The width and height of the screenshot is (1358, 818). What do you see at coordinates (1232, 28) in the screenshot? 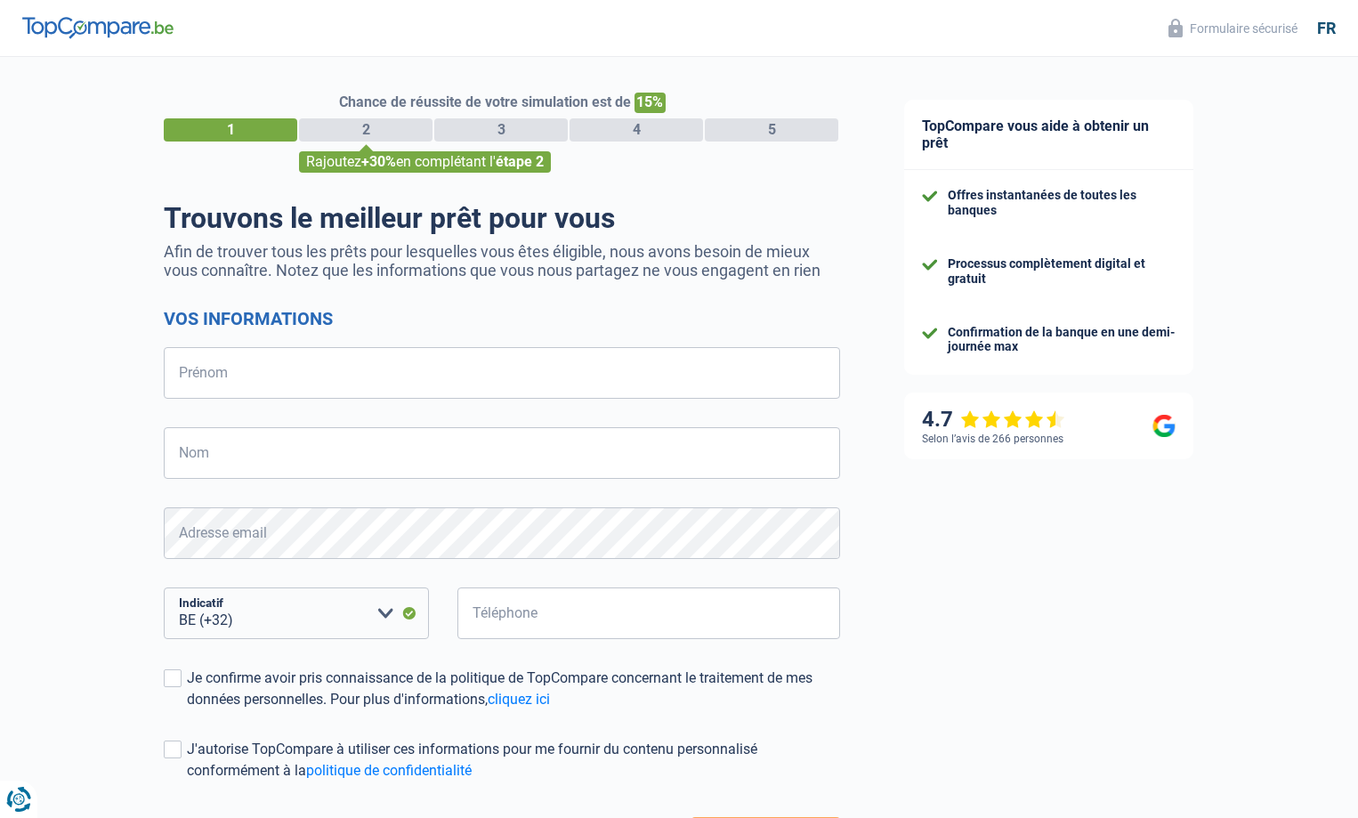
I see `button: Formulaire sécurisé` at bounding box center [1232, 28].